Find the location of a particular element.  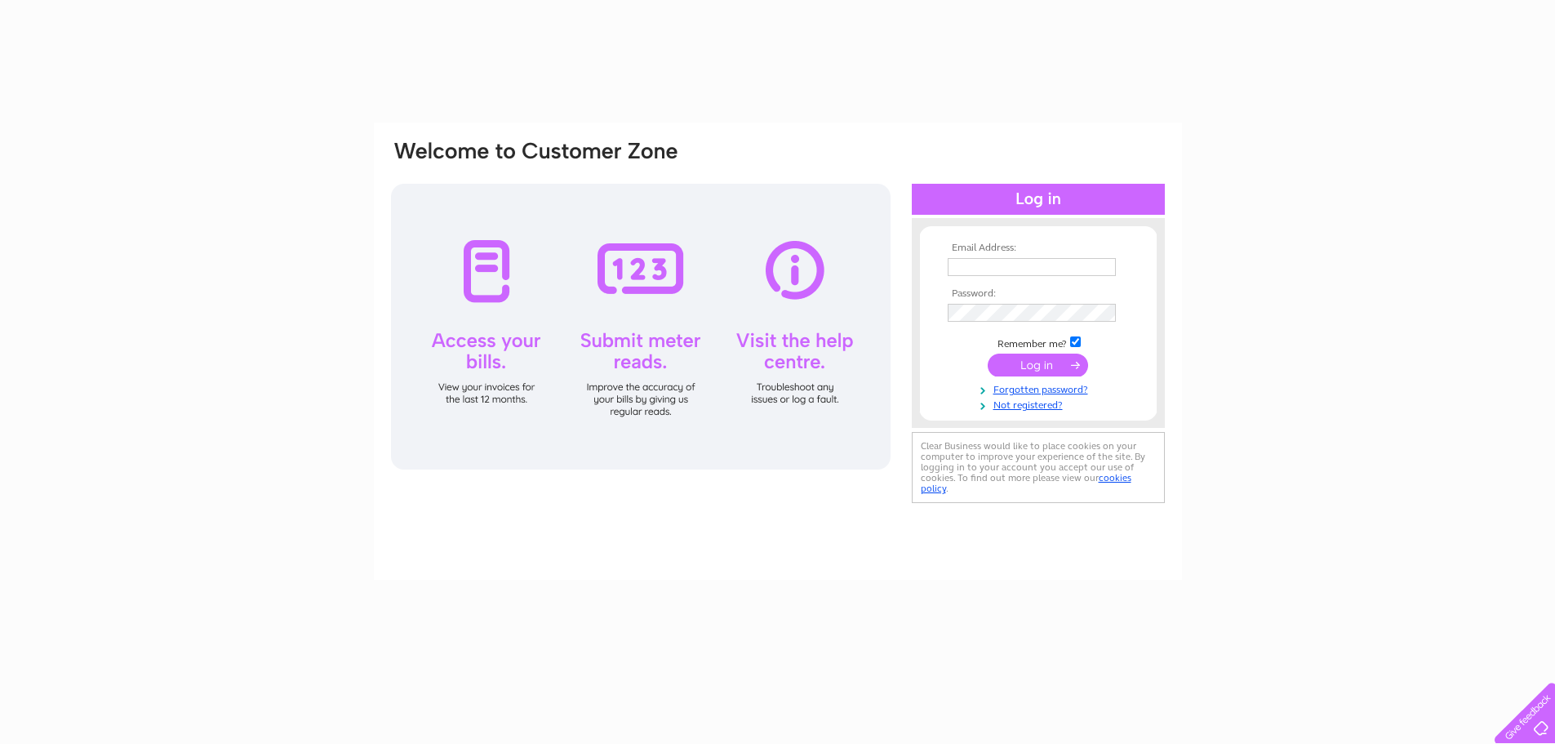

a: Forgotten password? is located at coordinates (1040, 388).